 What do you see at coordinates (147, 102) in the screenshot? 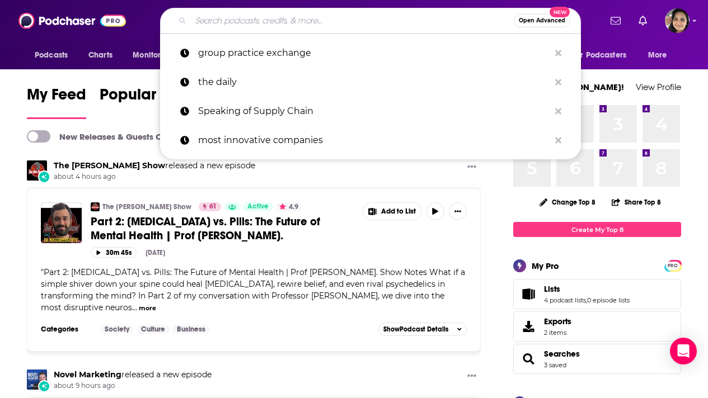
I see `a: Popular Feed` at bounding box center [147, 102].